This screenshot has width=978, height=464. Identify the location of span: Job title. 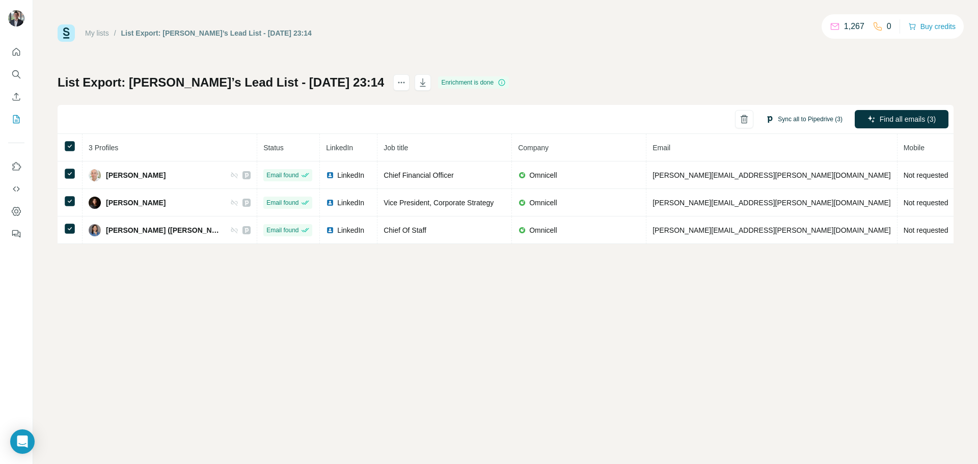
(396, 148).